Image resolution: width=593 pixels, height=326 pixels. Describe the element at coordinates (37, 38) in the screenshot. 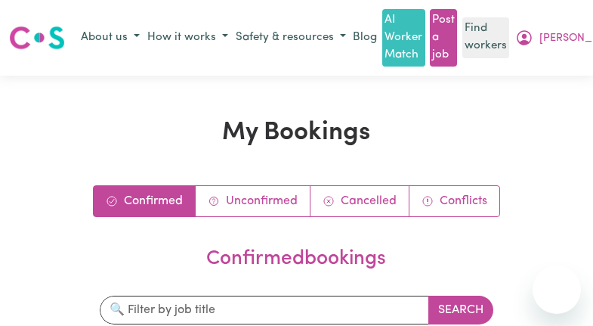

I see `img: Careseekers logo` at that location.